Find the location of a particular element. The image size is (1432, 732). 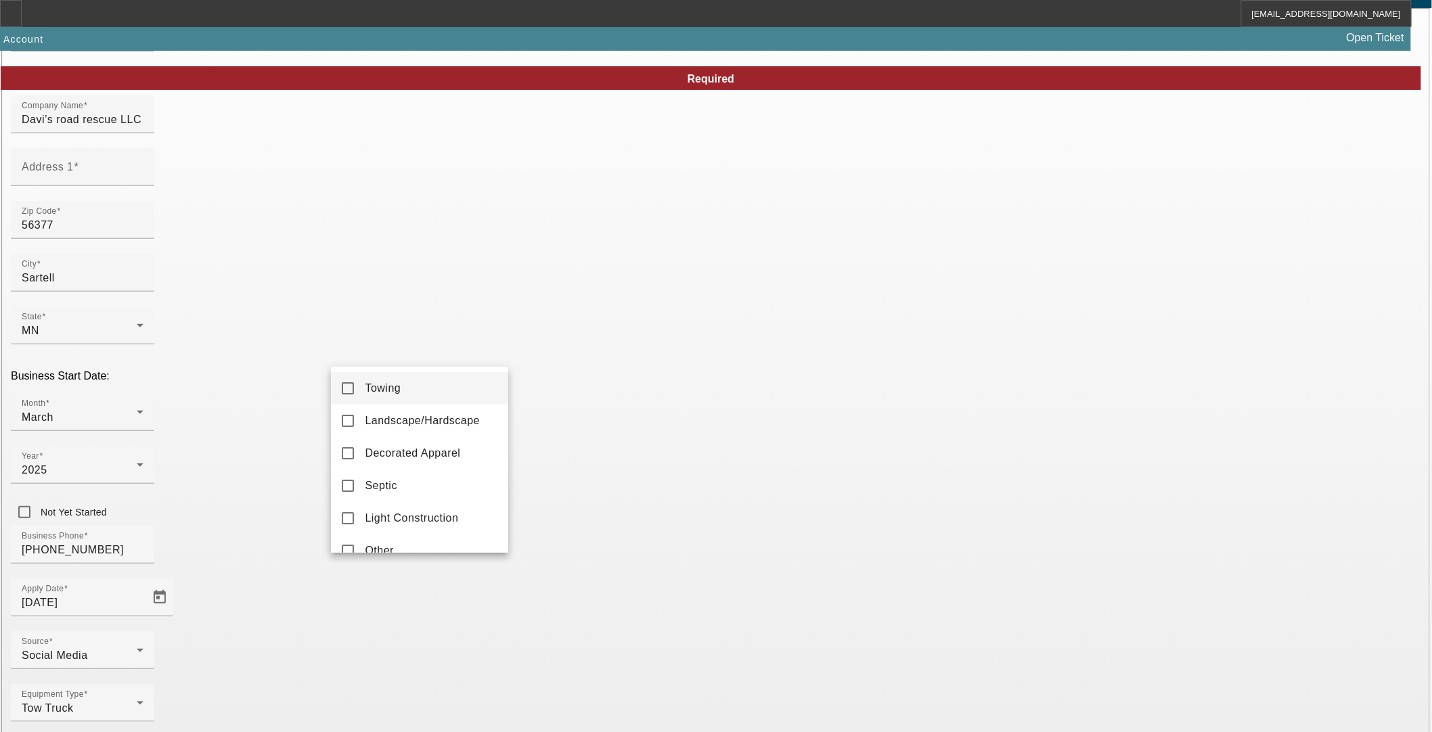

span: Decorated Apparel is located at coordinates (412, 453).